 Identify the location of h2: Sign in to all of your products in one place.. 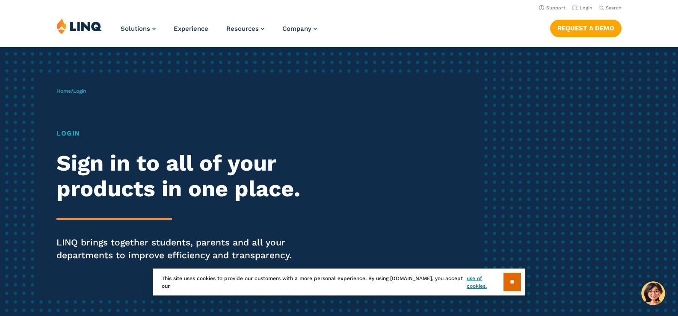
(187, 176).